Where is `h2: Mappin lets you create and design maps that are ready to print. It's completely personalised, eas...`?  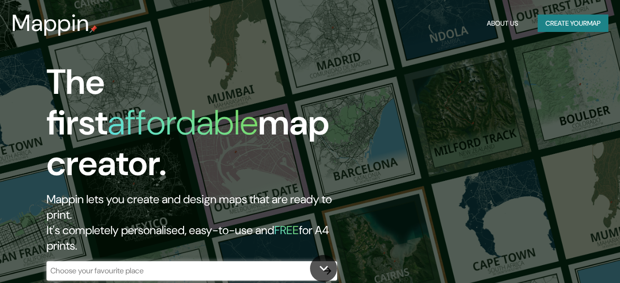
h2: Mappin lets you create and design maps that are ready to print. It's completely personalised, eas... is located at coordinates (202, 223).